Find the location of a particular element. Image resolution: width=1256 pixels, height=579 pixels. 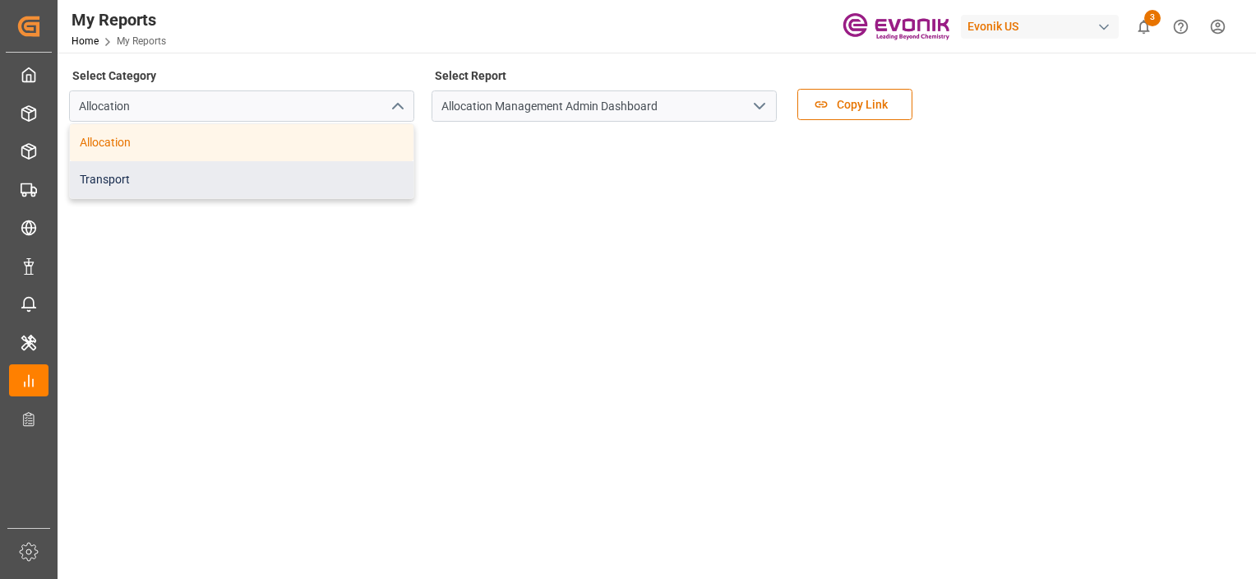

button: open menu is located at coordinates (759, 106).